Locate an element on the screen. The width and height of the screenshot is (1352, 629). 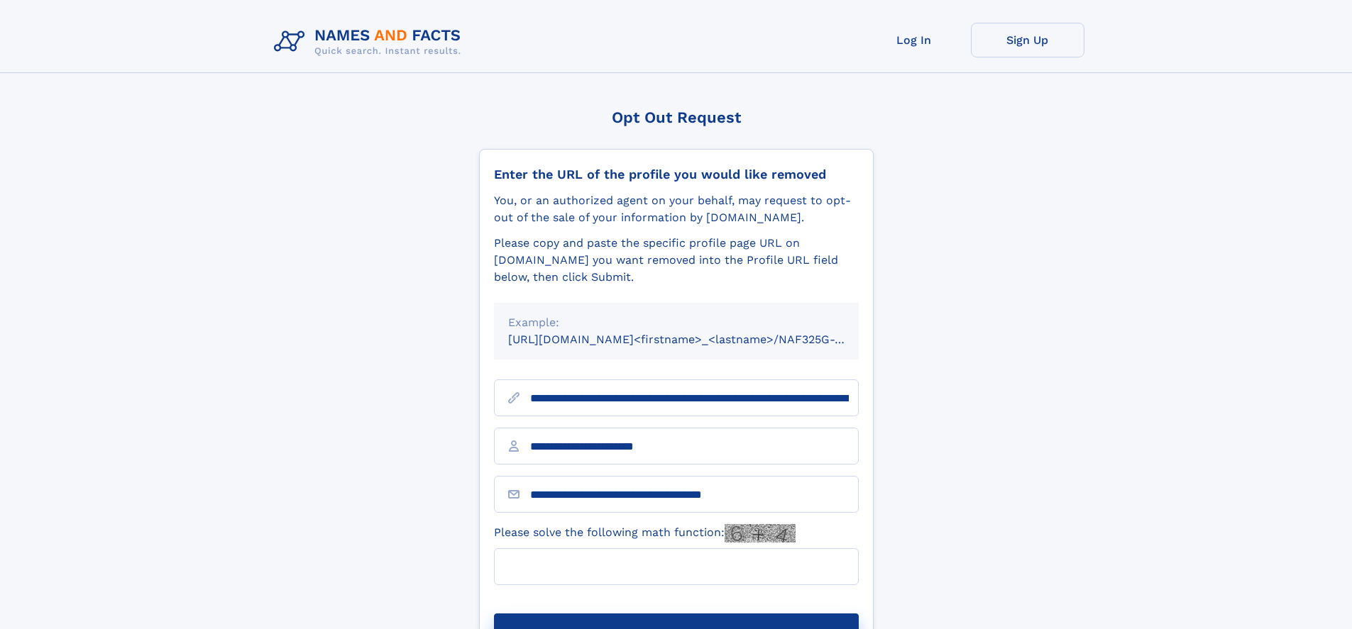
a: Sign Up is located at coordinates (1027, 40).